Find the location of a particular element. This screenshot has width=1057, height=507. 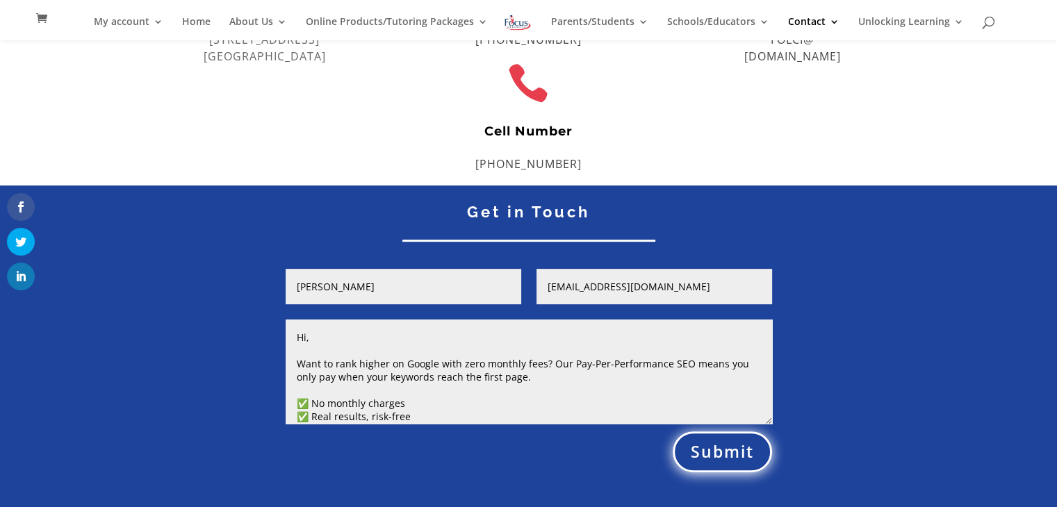

span: Cell Number is located at coordinates (528, 131).